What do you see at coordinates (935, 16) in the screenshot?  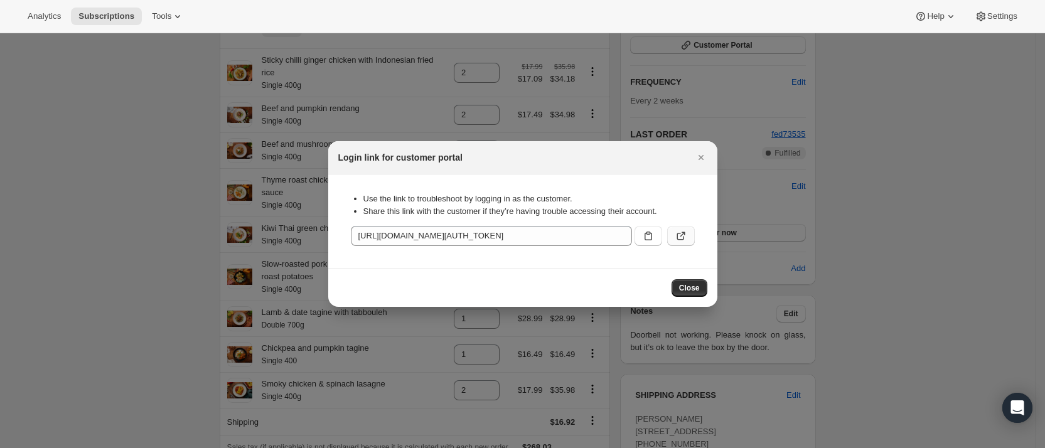 I see `button: Help` at bounding box center [935, 16].